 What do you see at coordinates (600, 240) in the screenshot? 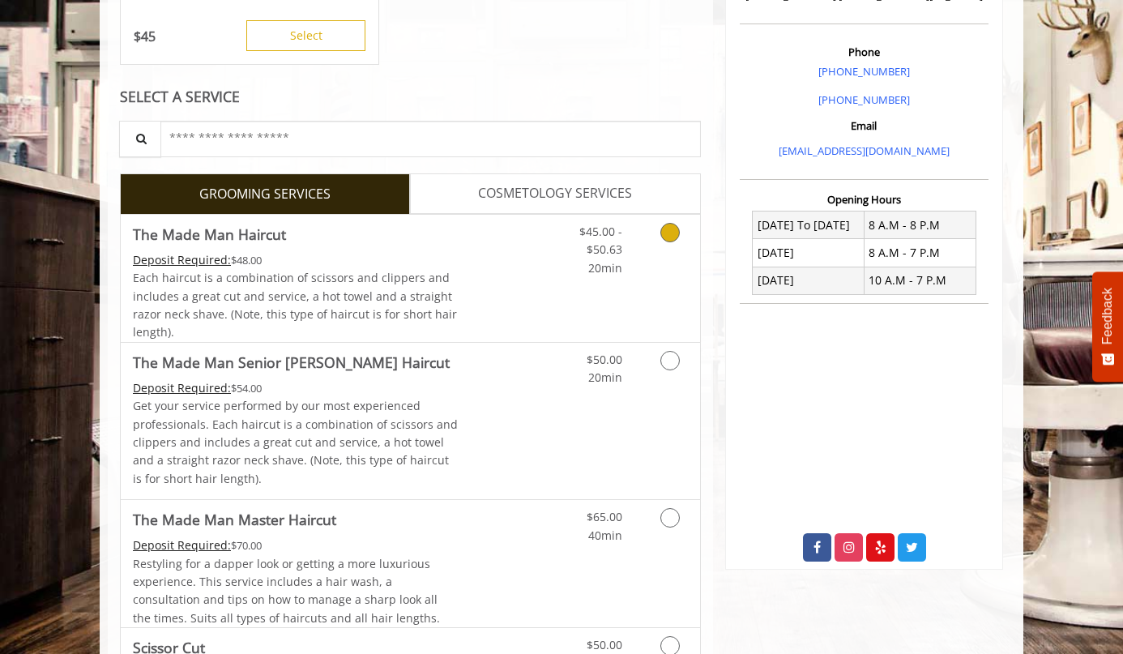
I see `span: $45.00 - $50.63` at bounding box center [600, 240].